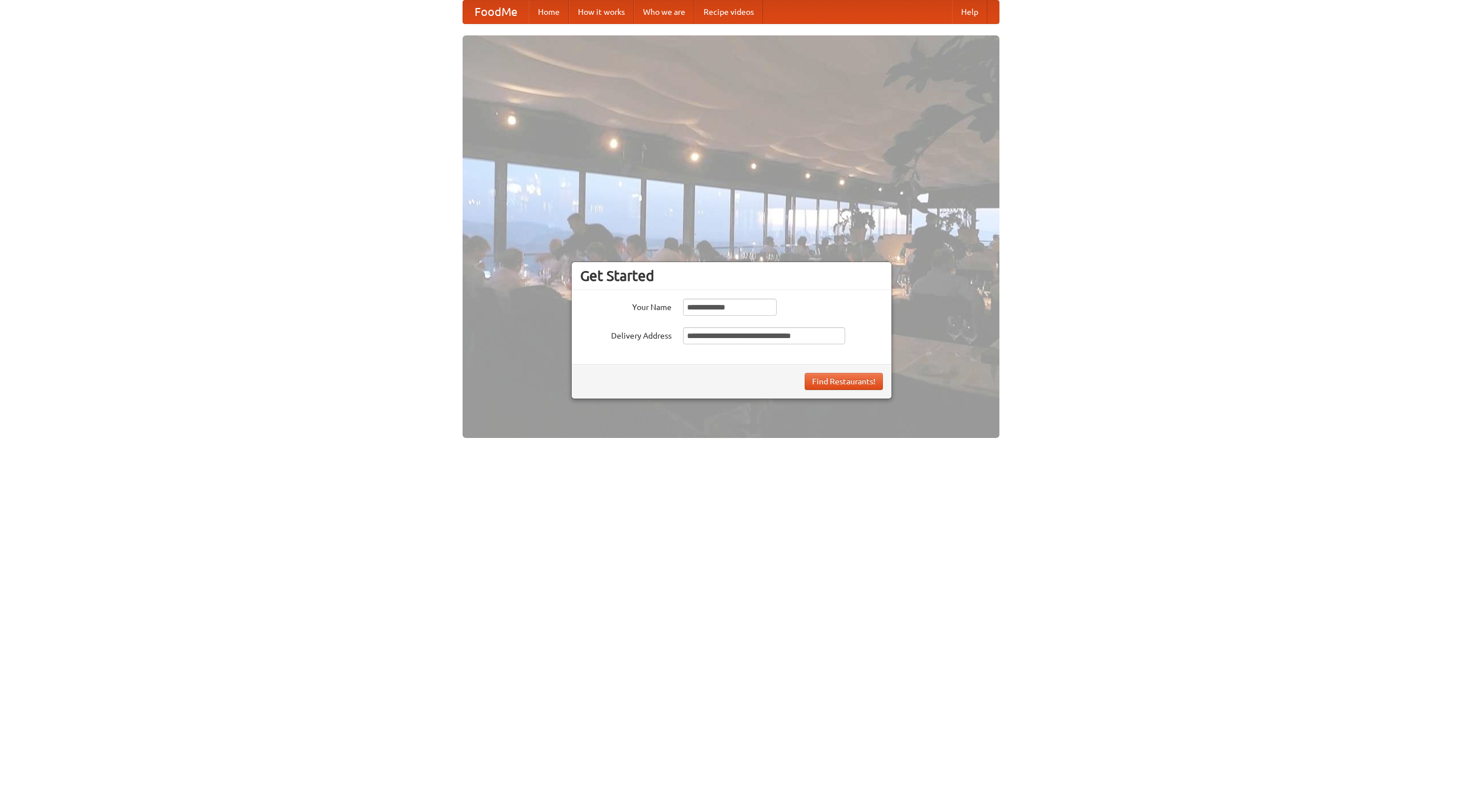 Image resolution: width=1462 pixels, height=808 pixels. What do you see at coordinates (732, 276) in the screenshot?
I see `h3: Get Started` at bounding box center [732, 276].